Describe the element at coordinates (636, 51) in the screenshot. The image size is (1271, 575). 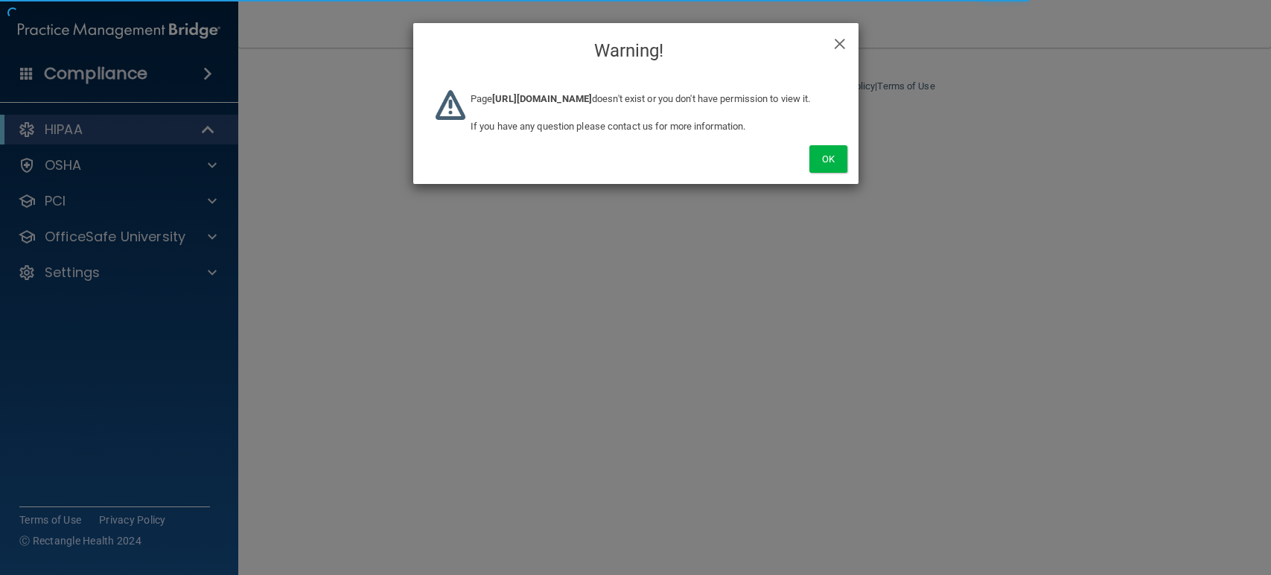
I see `h4: Warning!` at that location.